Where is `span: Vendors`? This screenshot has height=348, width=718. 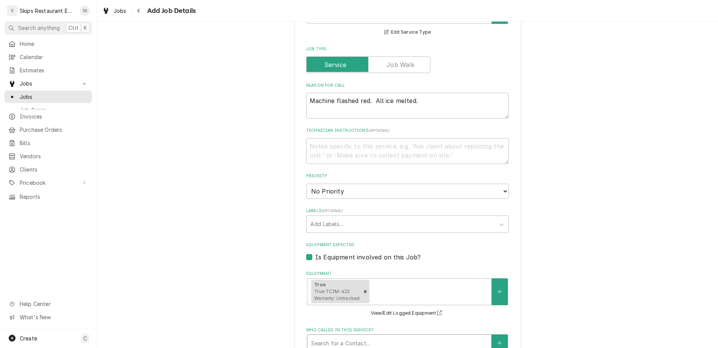 span: Vendors is located at coordinates (54, 156).